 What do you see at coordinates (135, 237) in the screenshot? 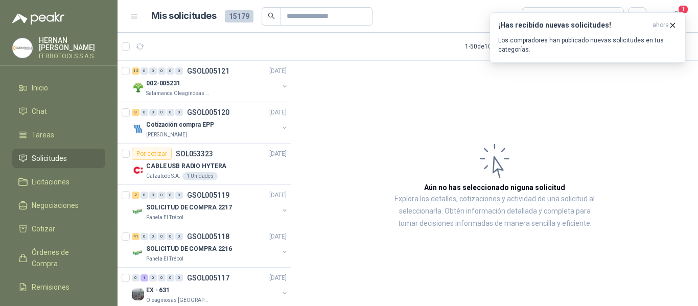
I see `div: 41` at bounding box center [135, 237].